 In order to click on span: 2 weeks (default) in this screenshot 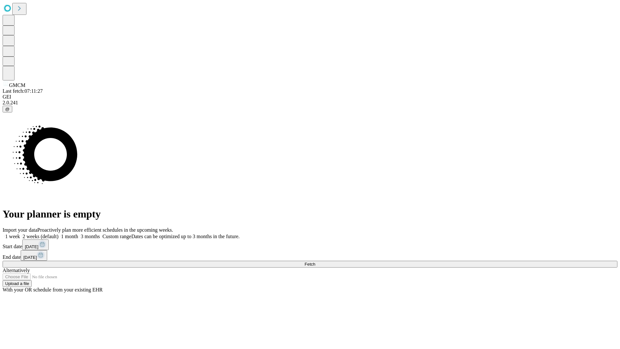, I will do `click(40, 236)`.